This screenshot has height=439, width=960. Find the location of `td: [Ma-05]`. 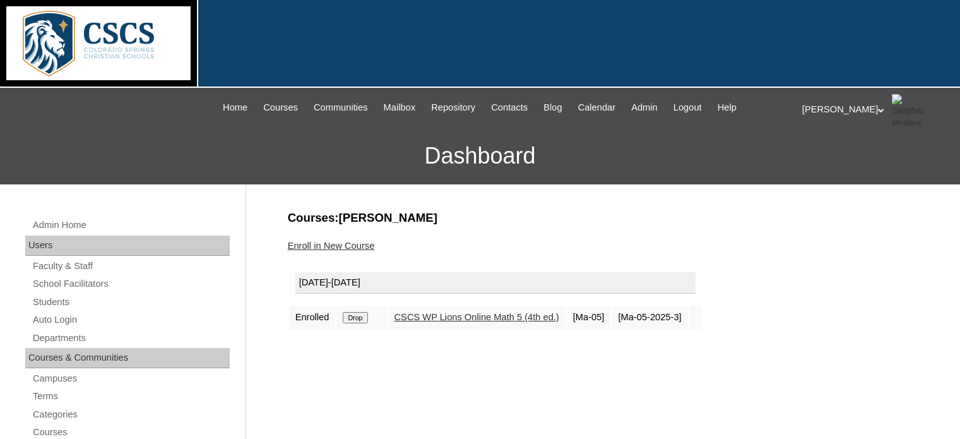

td: [Ma-05] is located at coordinates (589, 317).